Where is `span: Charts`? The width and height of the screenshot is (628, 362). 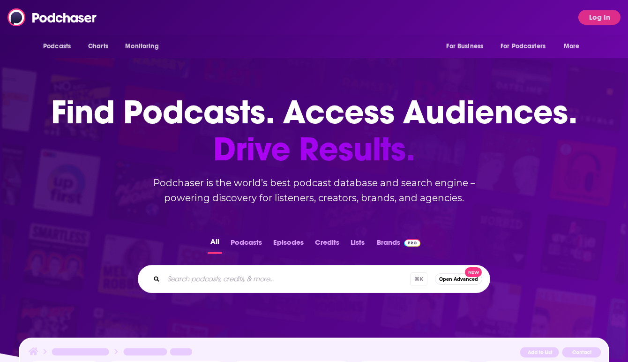 span: Charts is located at coordinates (98, 46).